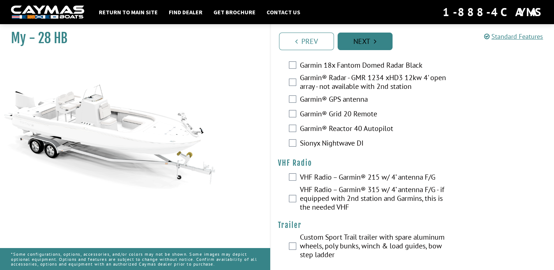 Image resolution: width=554 pixels, height=270 pixels. Describe the element at coordinates (48, 12) in the screenshot. I see `img: white-logo-c9c8dbefe5ff5ceceb0f0178aa75bf4bb51f6bca0971e226c86eb53dfe498488.png` at that location.